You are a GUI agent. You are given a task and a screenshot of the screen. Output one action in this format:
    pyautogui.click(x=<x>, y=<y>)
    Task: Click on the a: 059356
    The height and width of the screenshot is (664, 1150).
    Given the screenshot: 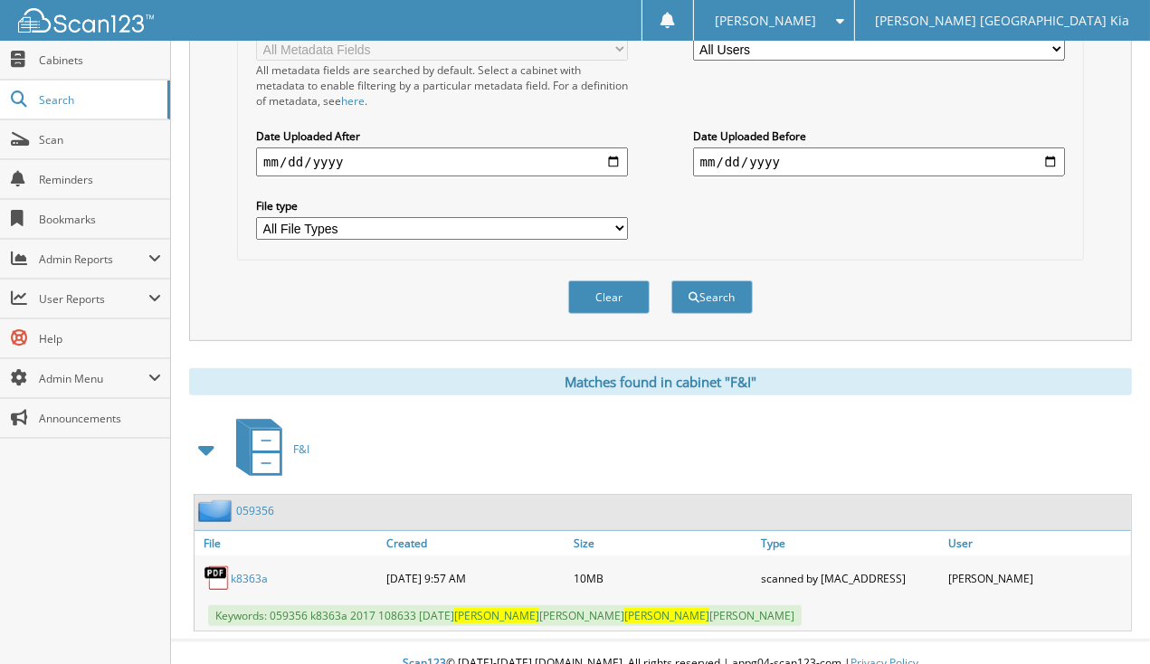 What is the action you would take?
    pyautogui.click(x=255, y=510)
    